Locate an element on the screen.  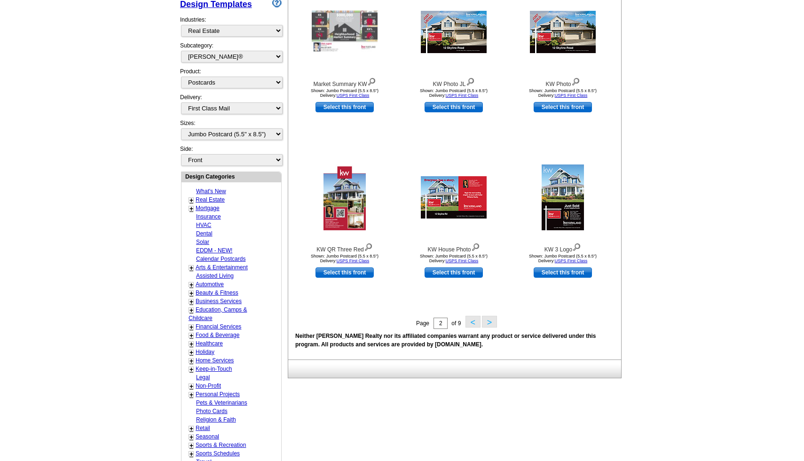
a: EDDM - NEW! is located at coordinates (214, 251).